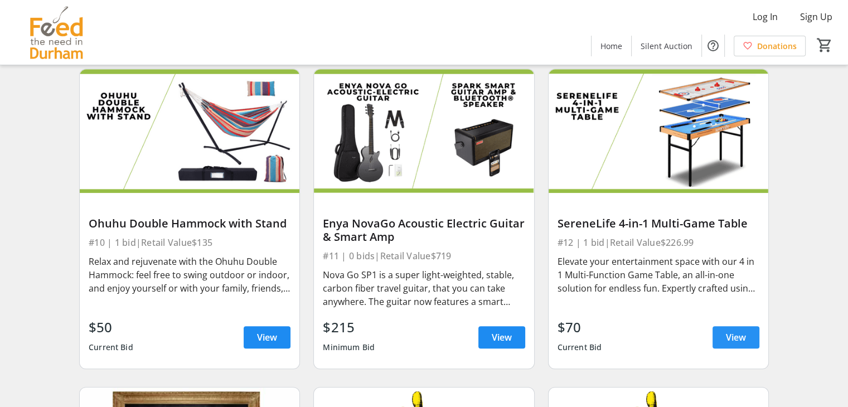 The height and width of the screenshot is (407, 848). Describe the element at coordinates (824, 45) in the screenshot. I see `button: Cart` at that location.